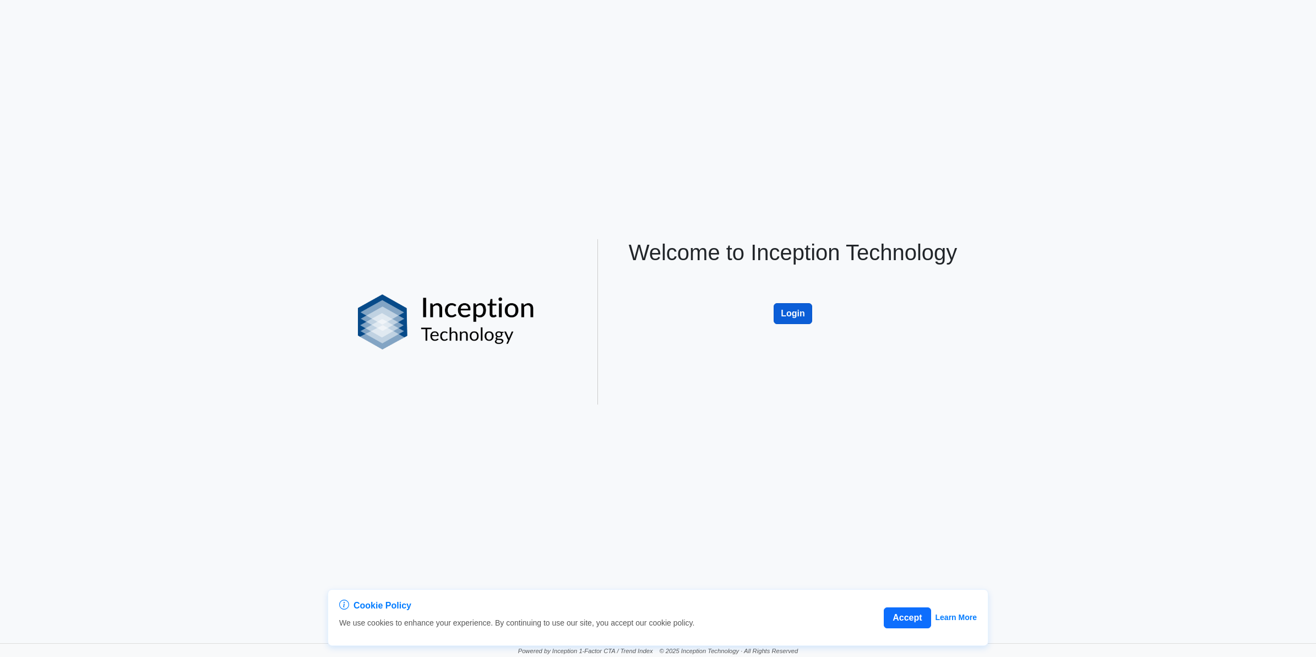 This screenshot has width=1316, height=657. What do you see at coordinates (956, 617) in the screenshot?
I see `a: Learn More` at bounding box center [956, 617].